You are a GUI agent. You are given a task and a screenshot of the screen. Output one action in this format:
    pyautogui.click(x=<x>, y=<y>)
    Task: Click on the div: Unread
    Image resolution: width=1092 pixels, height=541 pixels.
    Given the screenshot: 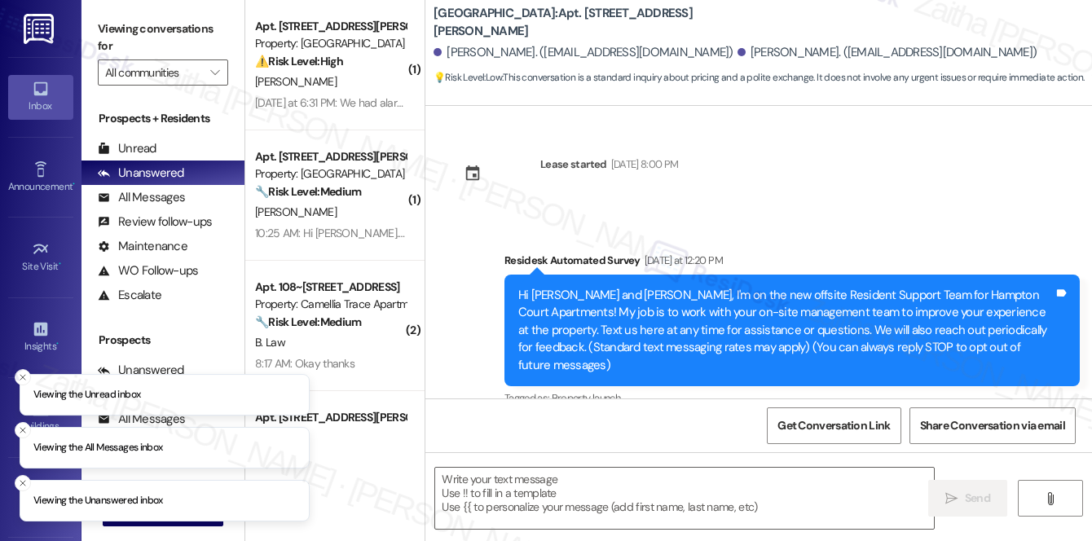 What is the action you would take?
    pyautogui.click(x=127, y=148)
    